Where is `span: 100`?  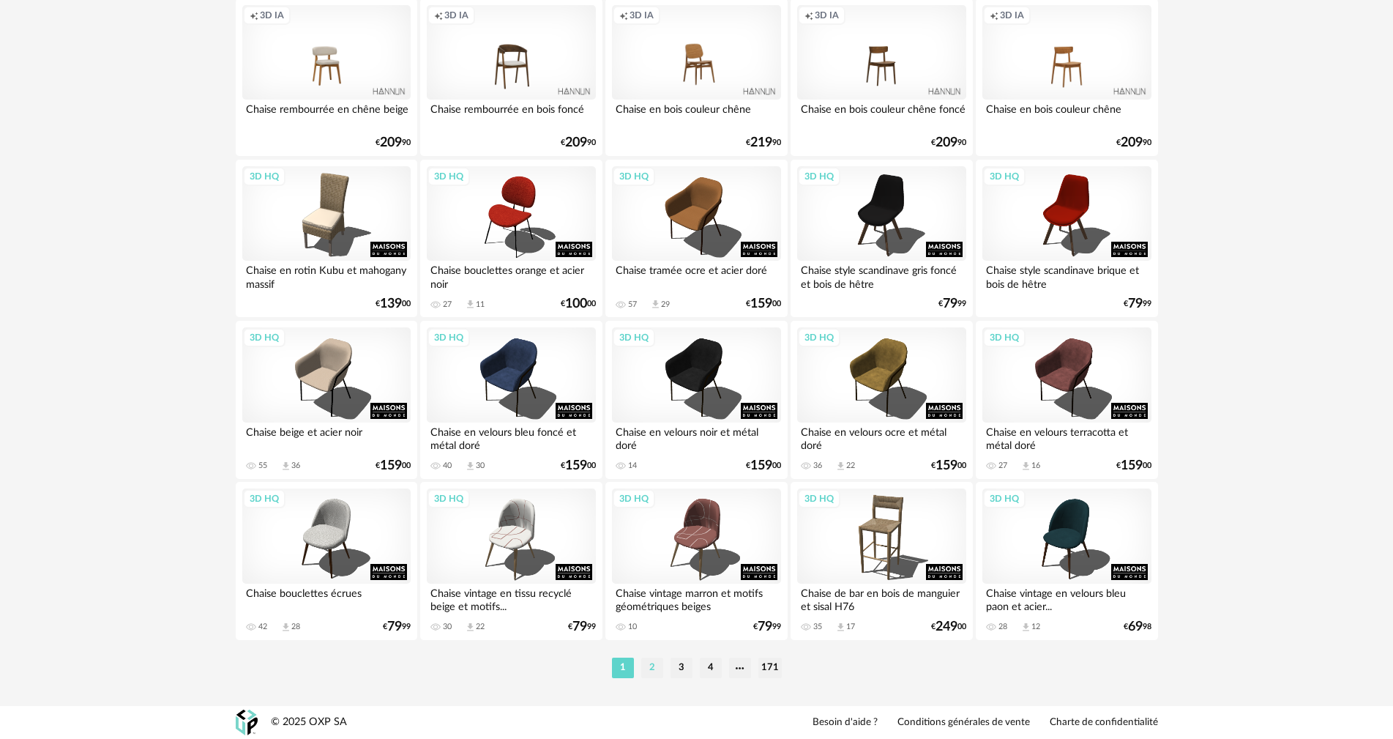 span: 100 is located at coordinates (576, 304).